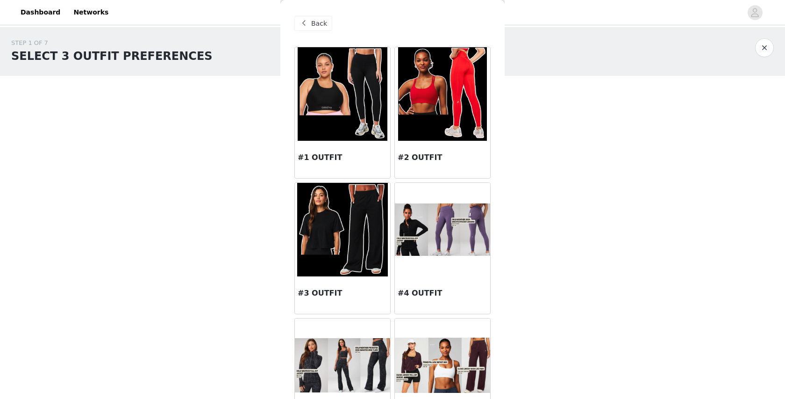 This screenshot has height=399, width=785. What do you see at coordinates (343, 293) in the screenshot?
I see `h3: #3 OUTFIT` at bounding box center [343, 293].